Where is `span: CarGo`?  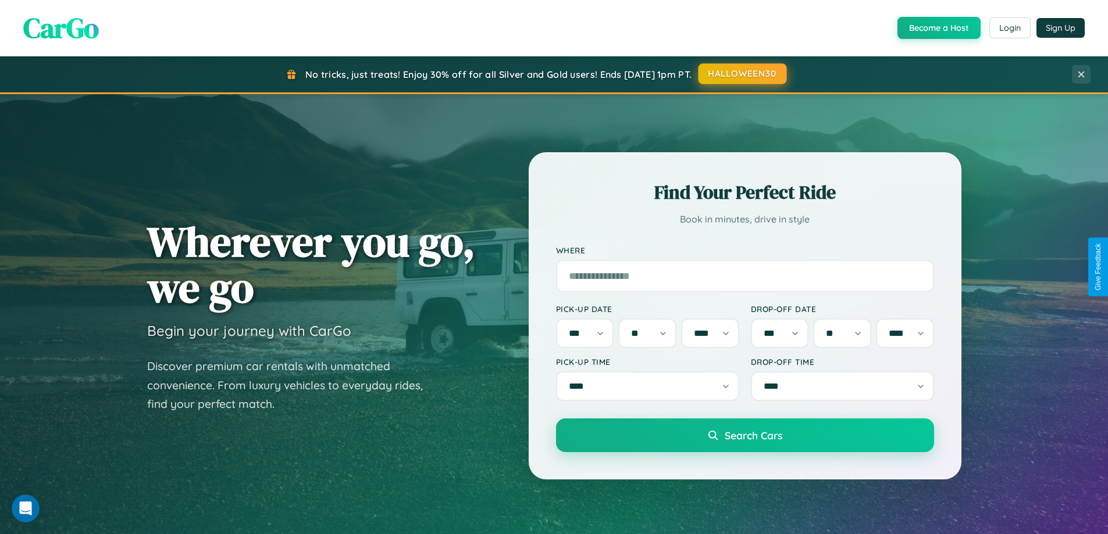
span: CarGo is located at coordinates (61, 28).